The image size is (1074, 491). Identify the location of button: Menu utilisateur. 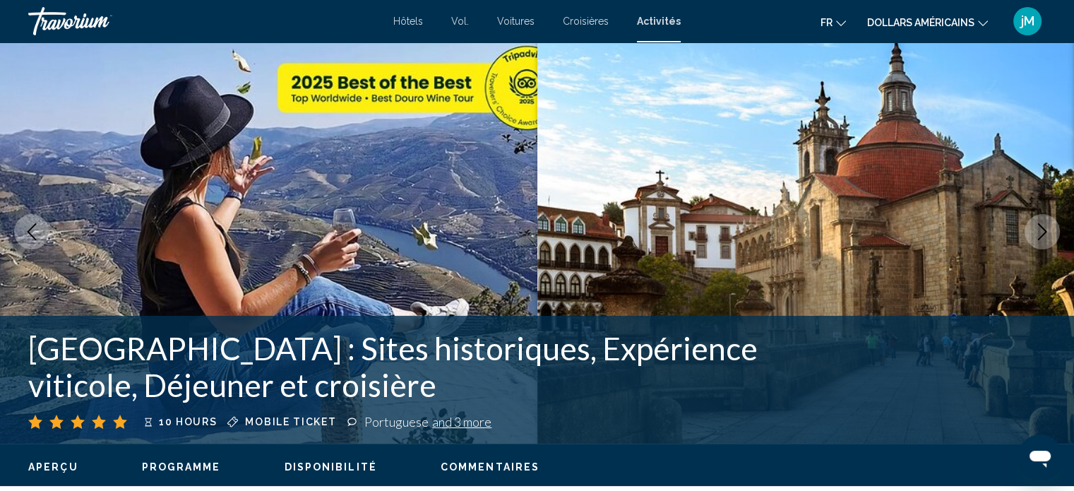
(1027, 21).